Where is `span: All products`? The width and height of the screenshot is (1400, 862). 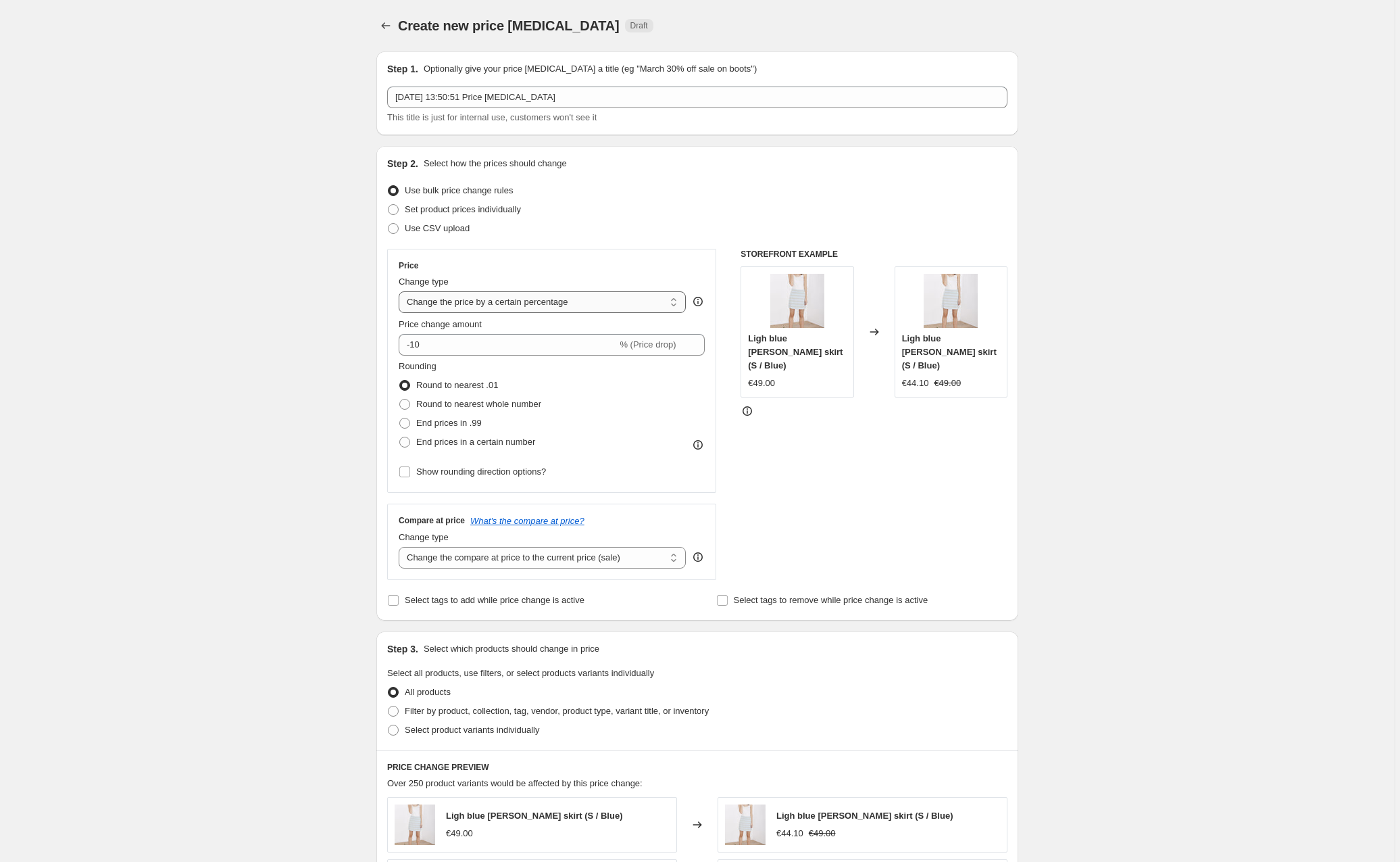 span: All products is located at coordinates (428, 692).